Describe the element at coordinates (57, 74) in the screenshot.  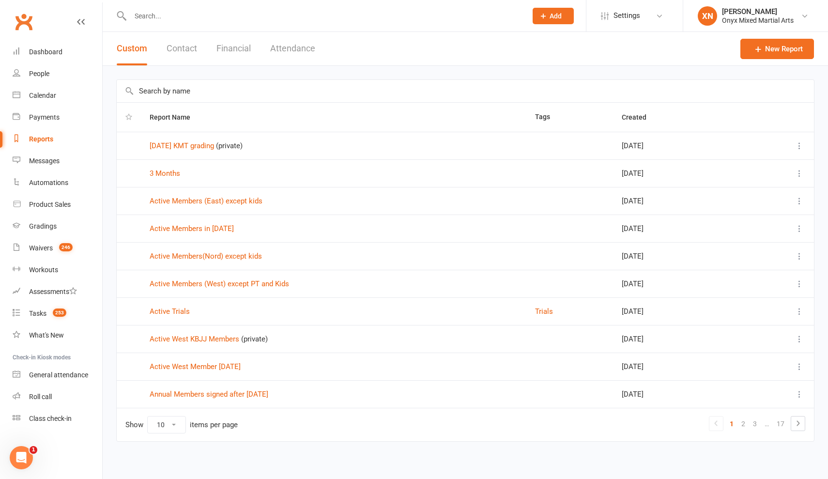
I see `a: People` at that location.